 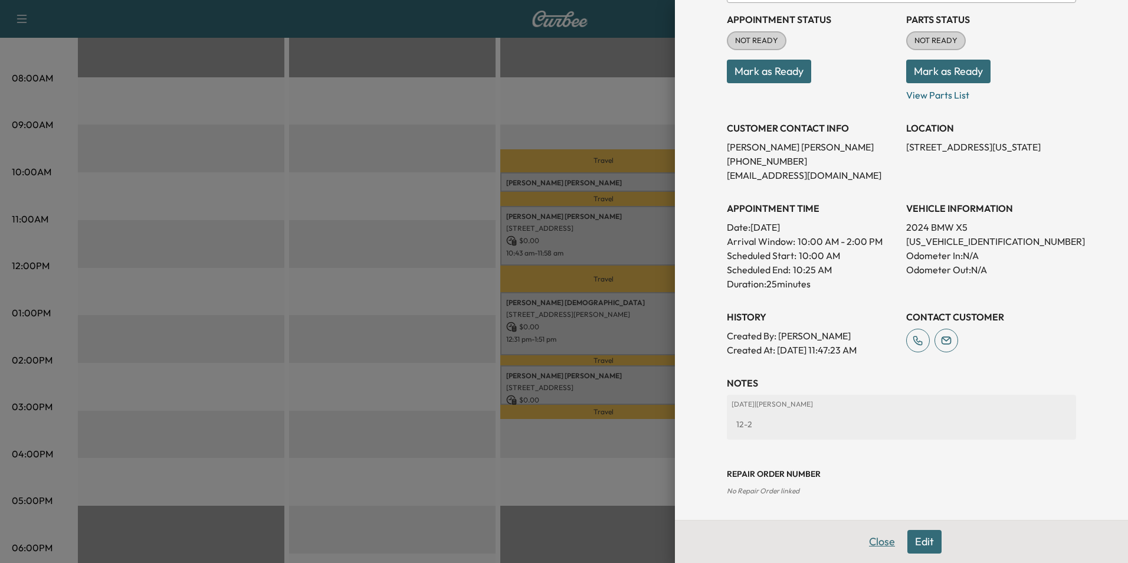 What do you see at coordinates (991, 128) in the screenshot?
I see `h3: LOCATION` at bounding box center [991, 128].